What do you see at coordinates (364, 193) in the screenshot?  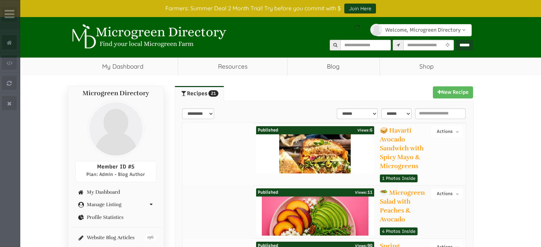 I see `span: 11` at bounding box center [364, 193].